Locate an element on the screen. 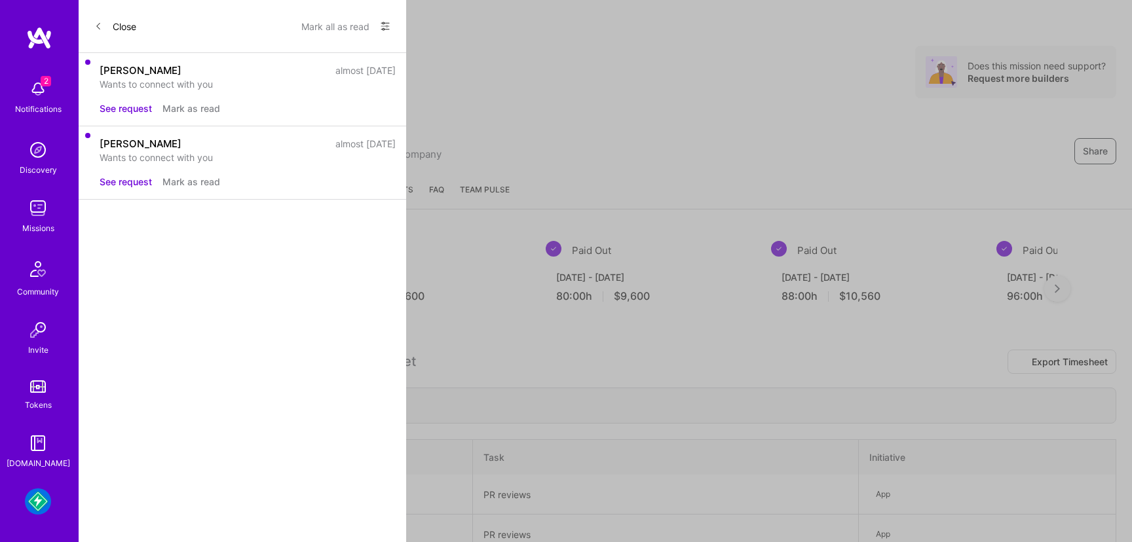 This screenshot has height=542, width=1132. div: Tokens is located at coordinates (38, 405).